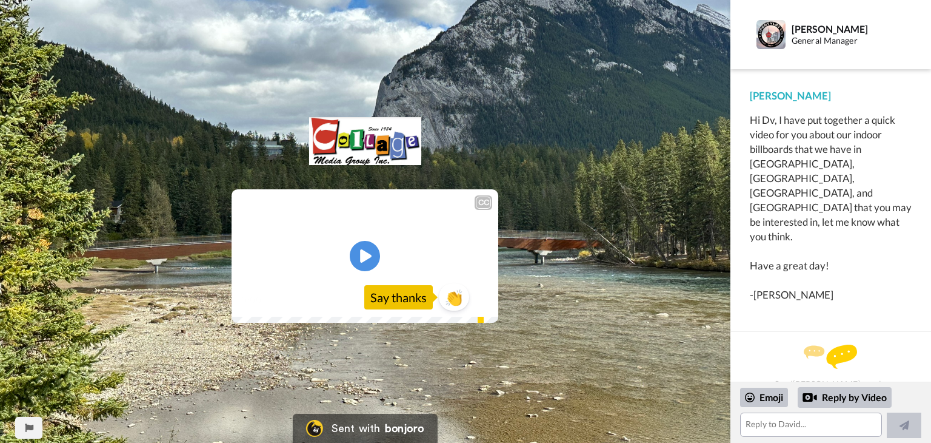 This screenshot has height=443, width=931. What do you see at coordinates (851, 41) in the screenshot?
I see `div: General Manager` at bounding box center [851, 41].